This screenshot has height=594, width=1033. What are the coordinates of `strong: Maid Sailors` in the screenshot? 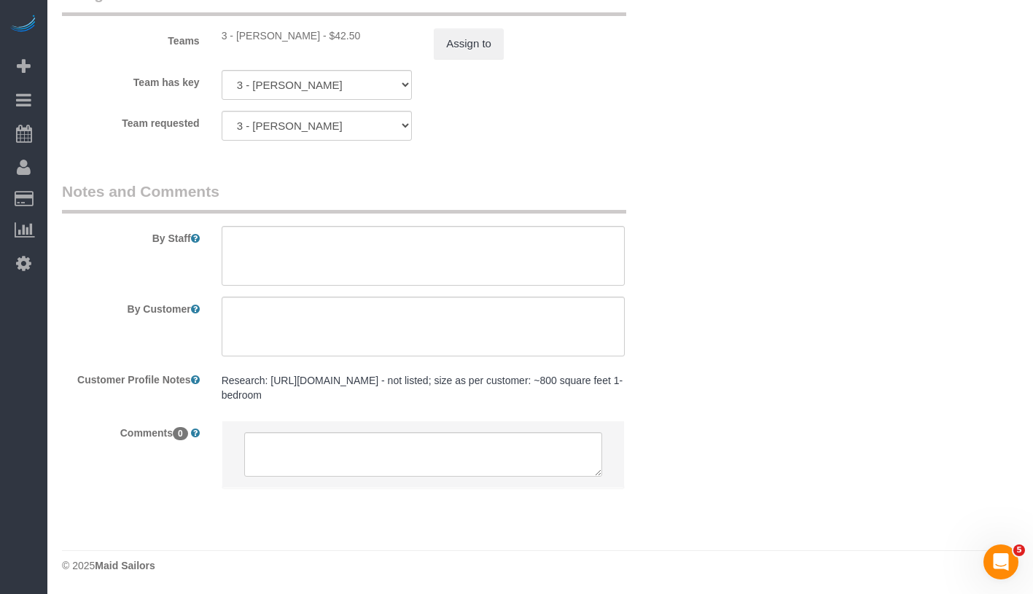 It's located at (125, 566).